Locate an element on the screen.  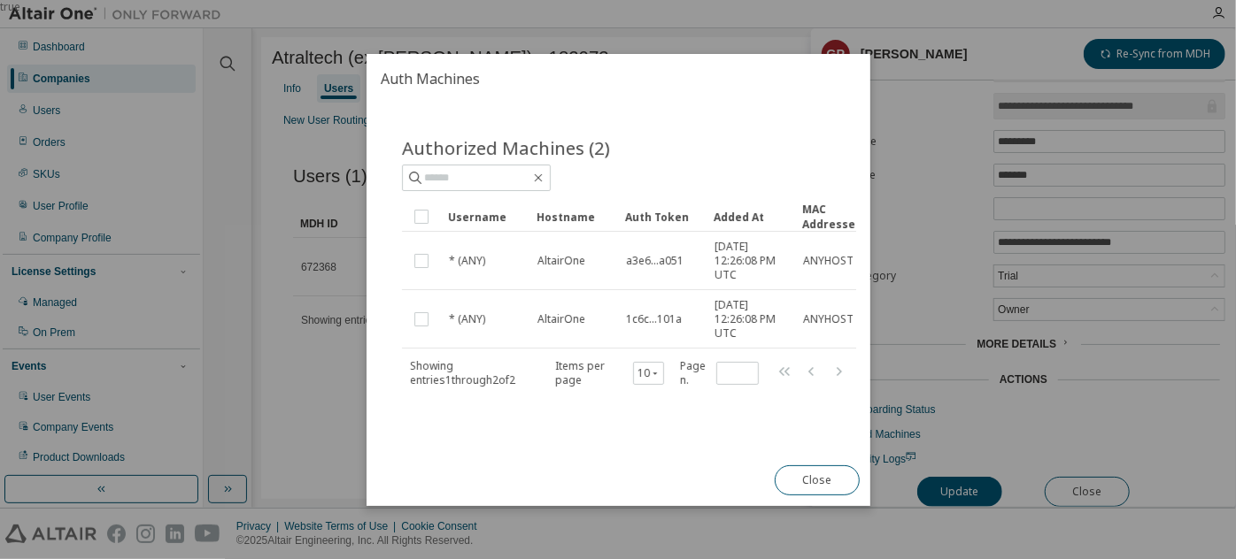
span: Items per page is located at coordinates (608, 373).